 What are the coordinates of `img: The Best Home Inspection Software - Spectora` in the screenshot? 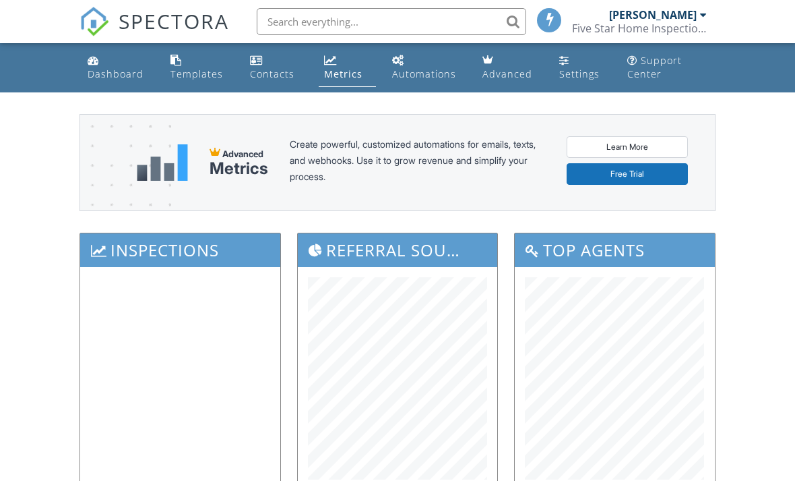 It's located at (94, 22).